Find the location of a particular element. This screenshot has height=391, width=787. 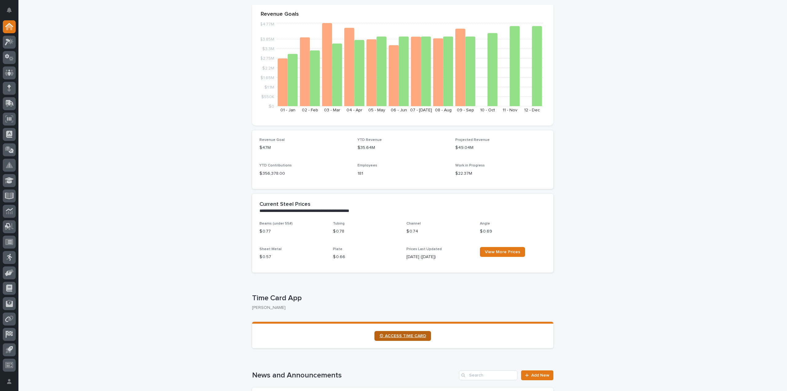

span: ⏲ ACCESS TIME CARD is located at coordinates (403, 336).